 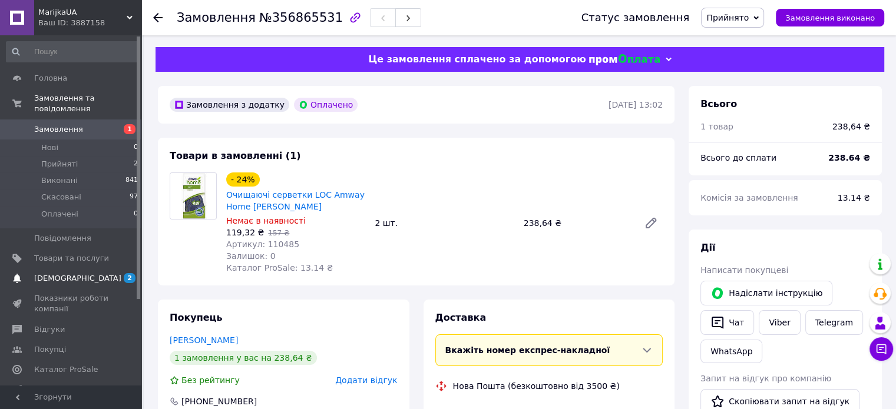 I want to click on span: Оплачені, so click(x=59, y=214).